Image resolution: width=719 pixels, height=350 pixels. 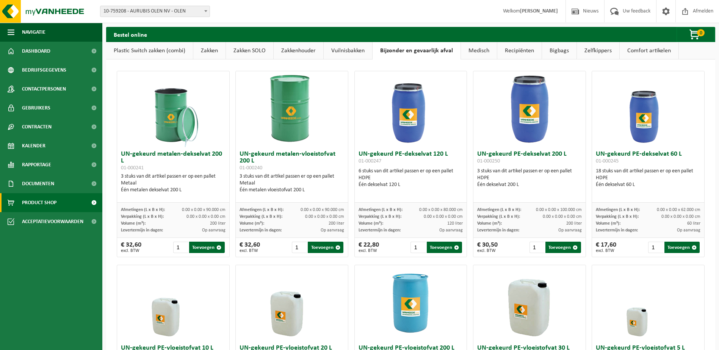 I want to click on a: Zelfkippers, so click(x=598, y=51).